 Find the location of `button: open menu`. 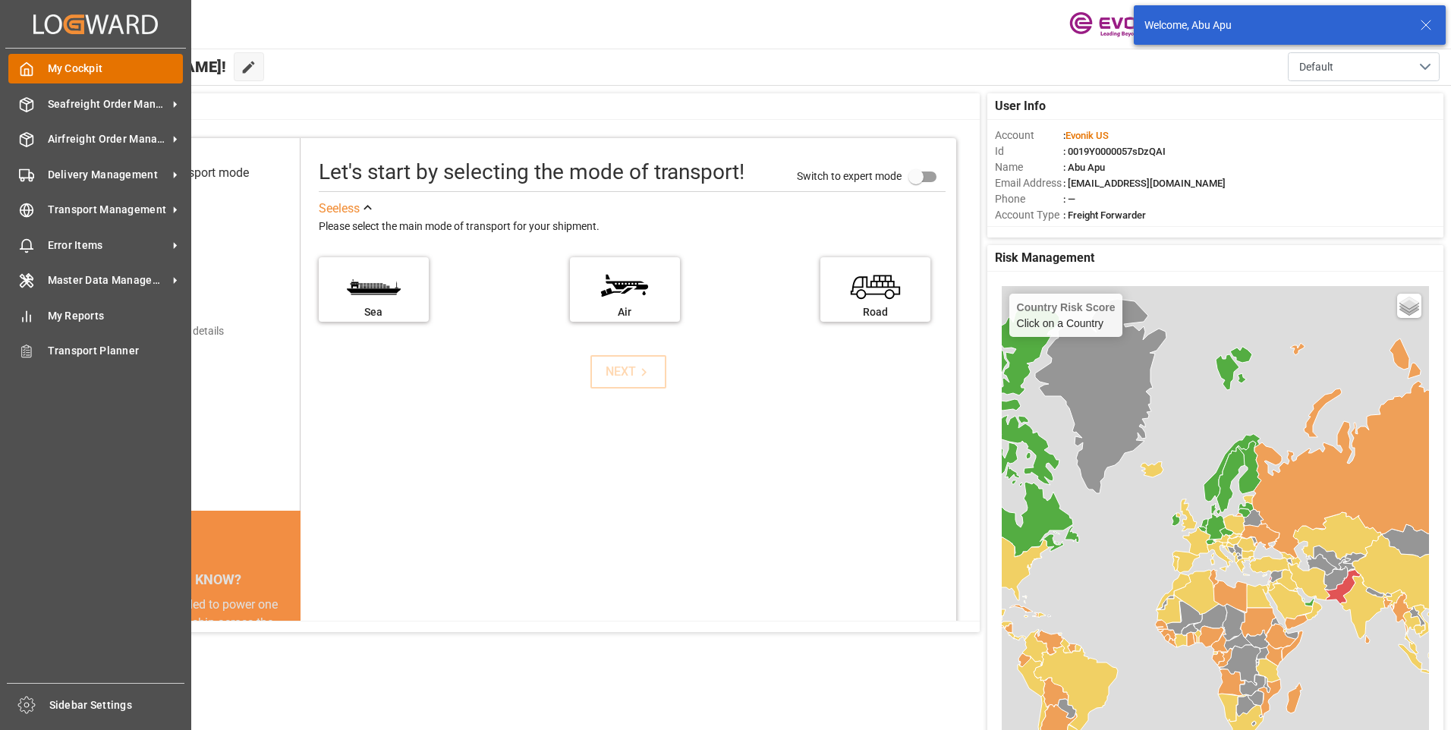

button: open menu is located at coordinates (1364, 67).